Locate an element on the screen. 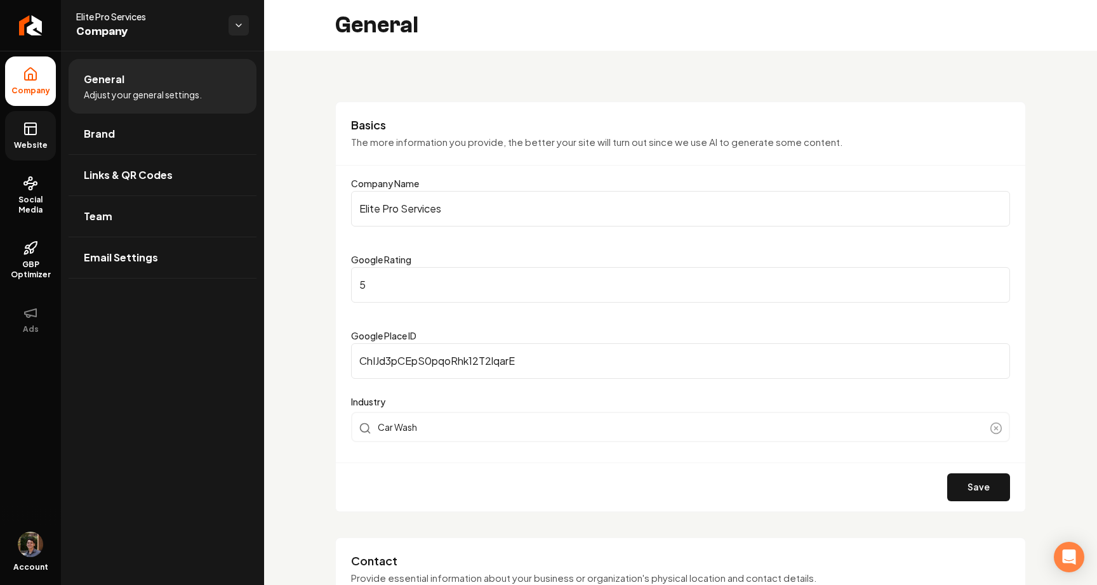 This screenshot has height=585, width=1097. a: Website is located at coordinates (30, 136).